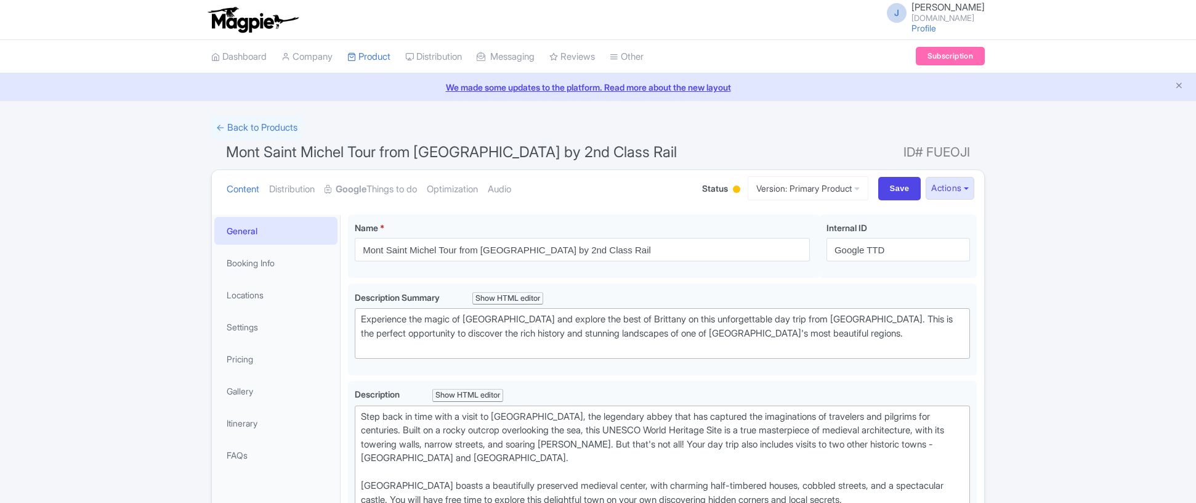  What do you see at coordinates (276, 455) in the screenshot?
I see `a: FAQs` at bounding box center [276, 455].